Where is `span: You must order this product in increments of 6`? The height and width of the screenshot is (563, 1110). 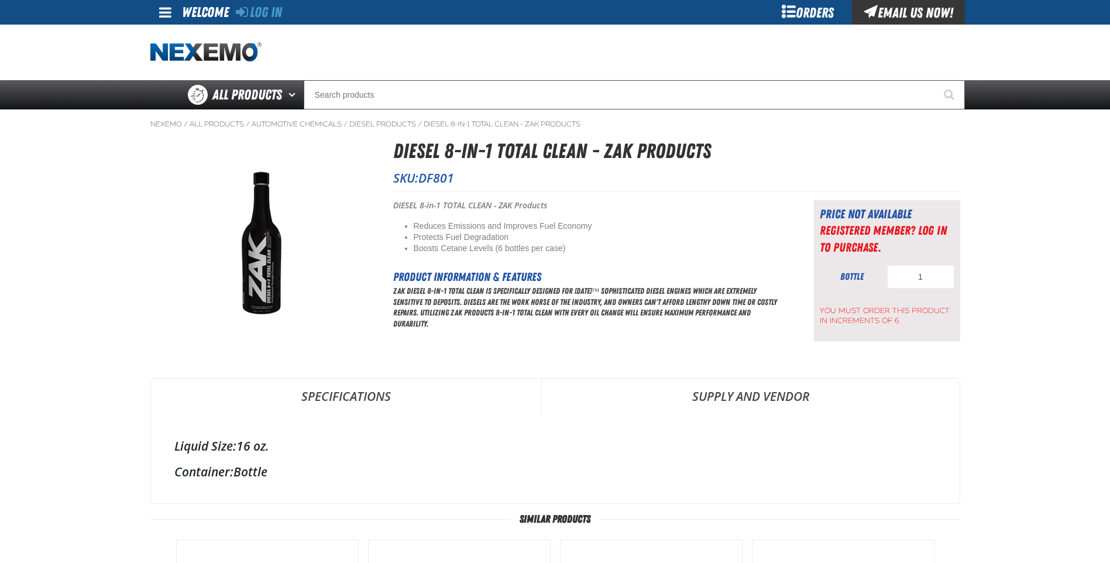
span: You must order this product in increments of 6 is located at coordinates (887, 313).